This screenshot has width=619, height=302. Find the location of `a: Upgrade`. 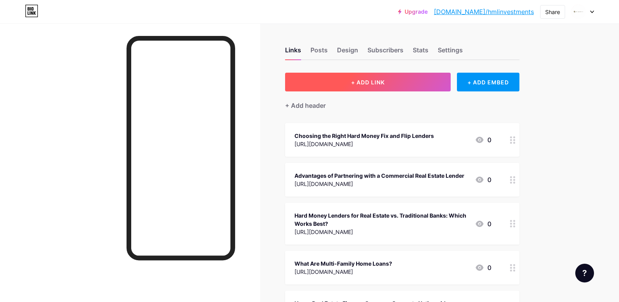

a: Upgrade is located at coordinates (413, 12).